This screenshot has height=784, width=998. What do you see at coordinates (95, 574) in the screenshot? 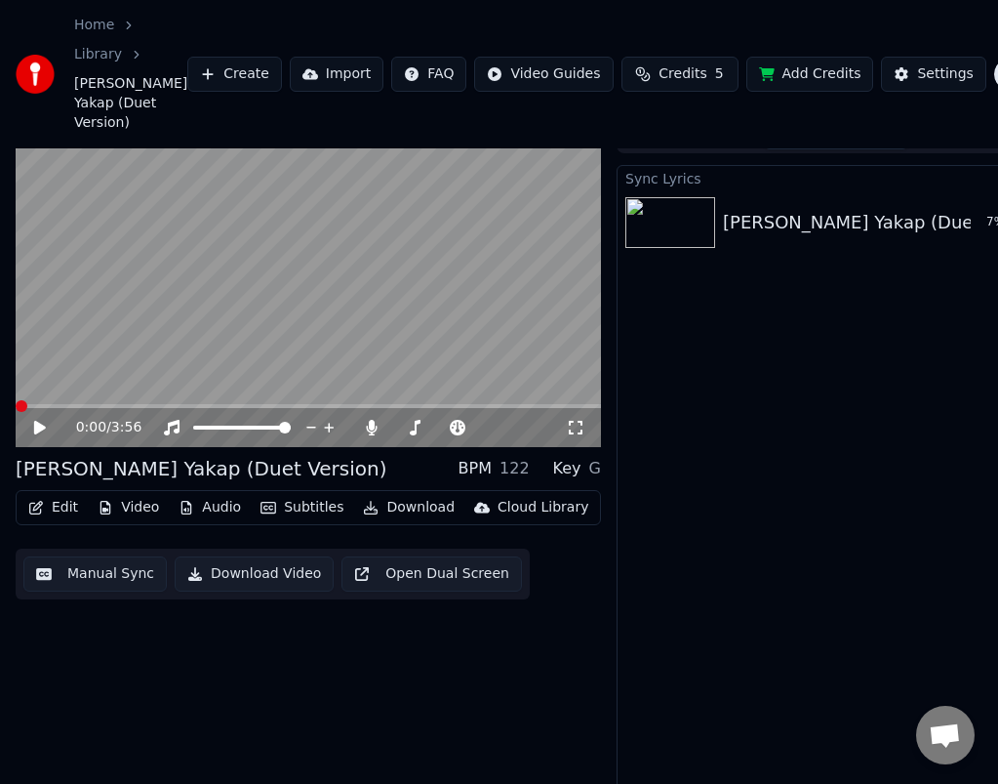
I see `button: Manual Sync` at bounding box center [95, 574].